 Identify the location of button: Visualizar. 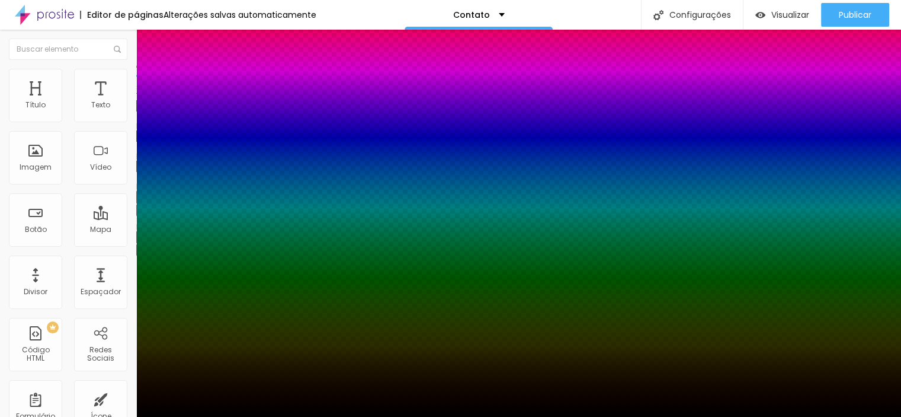
(782, 15).